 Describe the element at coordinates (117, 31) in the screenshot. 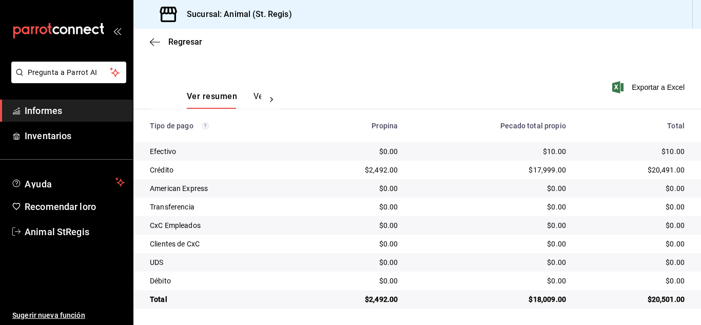

I see `button: abrir_cajón_menú` at that location.